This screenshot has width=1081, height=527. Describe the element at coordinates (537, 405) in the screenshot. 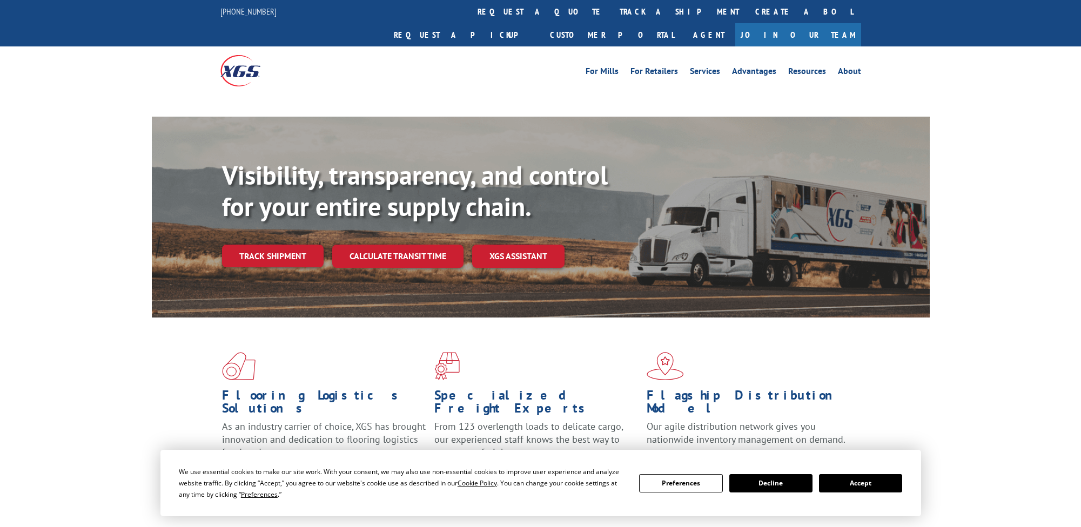

I see `h1: Specialized Freight Experts` at that location.